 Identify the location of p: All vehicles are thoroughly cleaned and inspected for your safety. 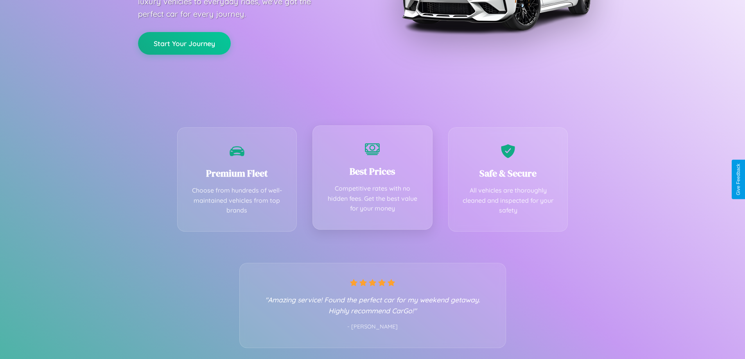
(508, 201).